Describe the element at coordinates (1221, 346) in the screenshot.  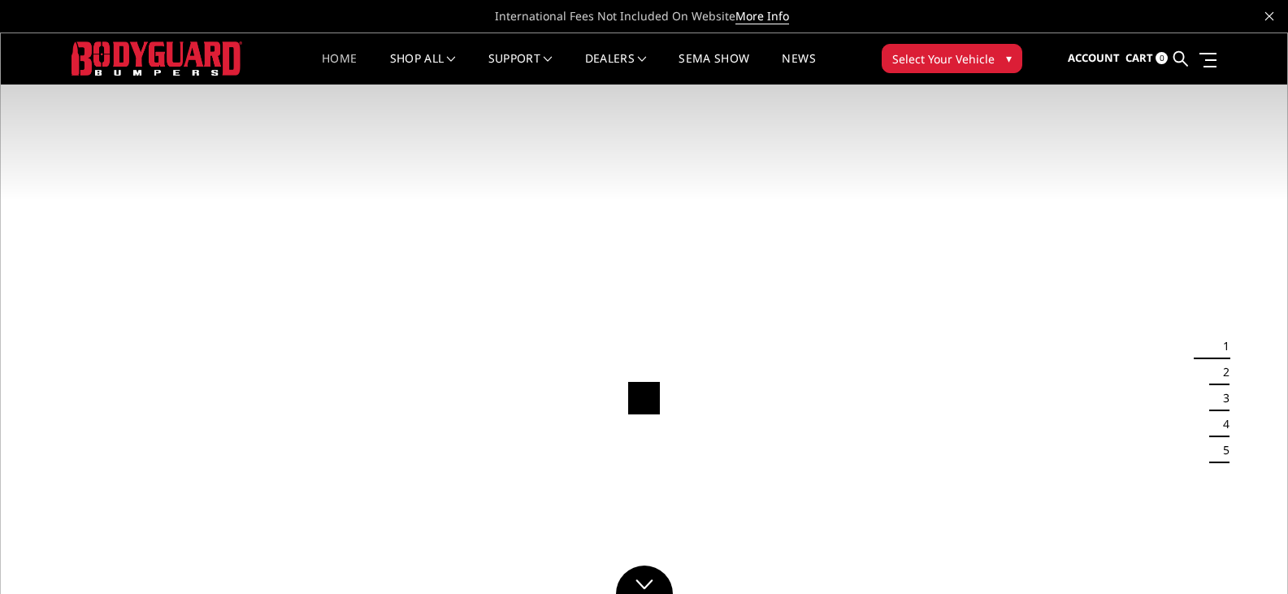
I see `button: 1 of 5` at that location.